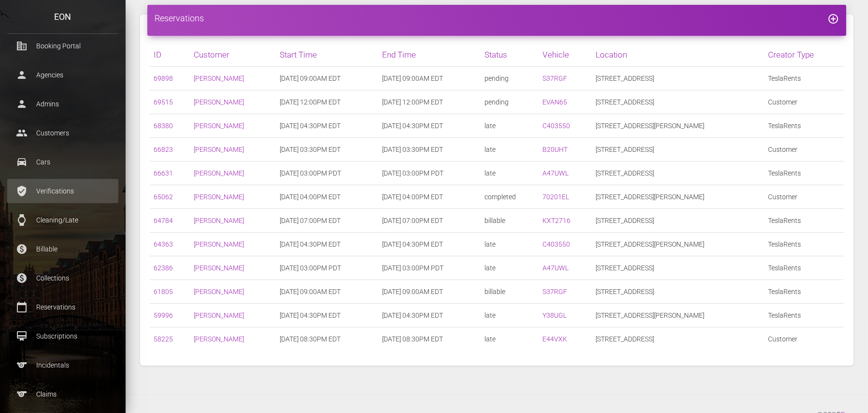 This screenshot has width=868, height=413. Describe the element at coordinates (163, 173) in the screenshot. I see `a: 66631` at that location.